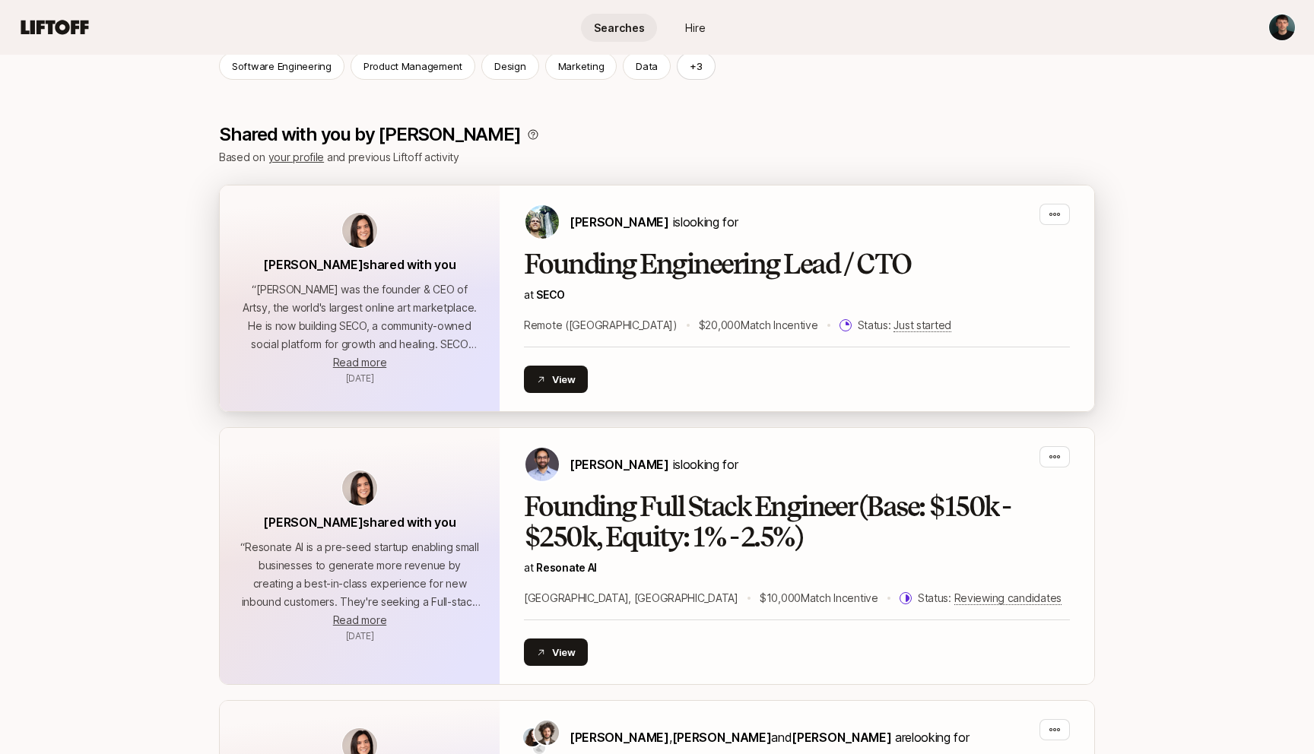 The width and height of the screenshot is (1314, 754). What do you see at coordinates (769, 738) in the screenshot?
I see `p: are looking for` at bounding box center [769, 738].